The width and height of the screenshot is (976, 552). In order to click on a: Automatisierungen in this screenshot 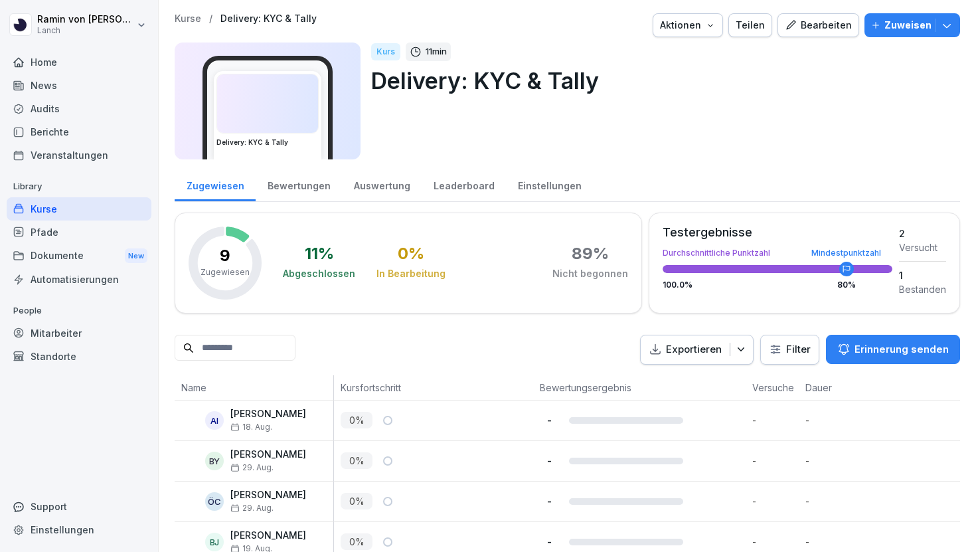, I will do `click(79, 279)`.